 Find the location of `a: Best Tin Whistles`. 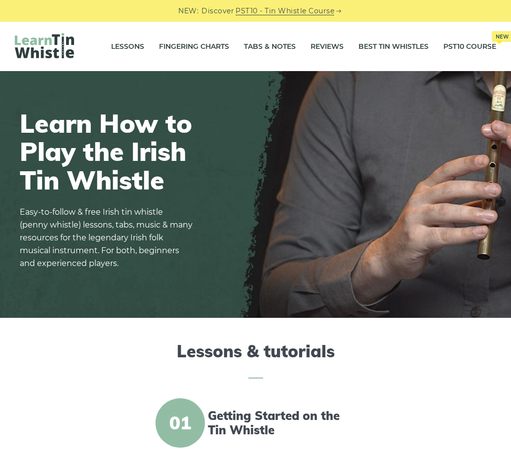

a: Best Tin Whistles is located at coordinates (393, 46).